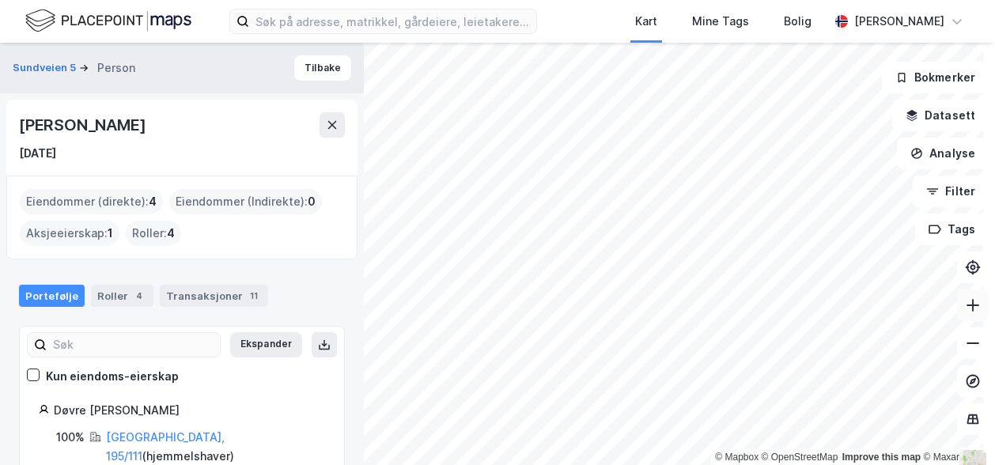 The image size is (995, 465). I want to click on button: Datasett, so click(940, 115).